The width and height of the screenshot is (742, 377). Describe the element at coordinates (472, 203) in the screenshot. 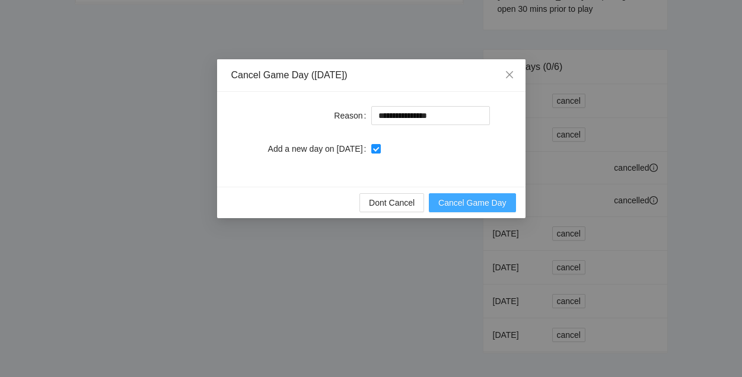

I see `button: Cancel Game Day` at that location.